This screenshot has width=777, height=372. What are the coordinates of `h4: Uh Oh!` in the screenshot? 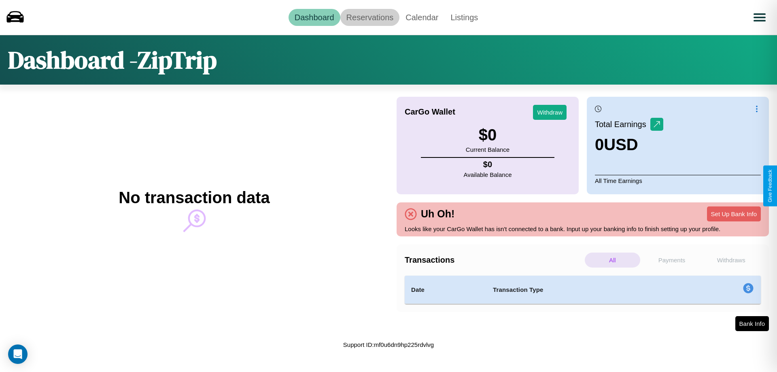 It's located at (438, 214).